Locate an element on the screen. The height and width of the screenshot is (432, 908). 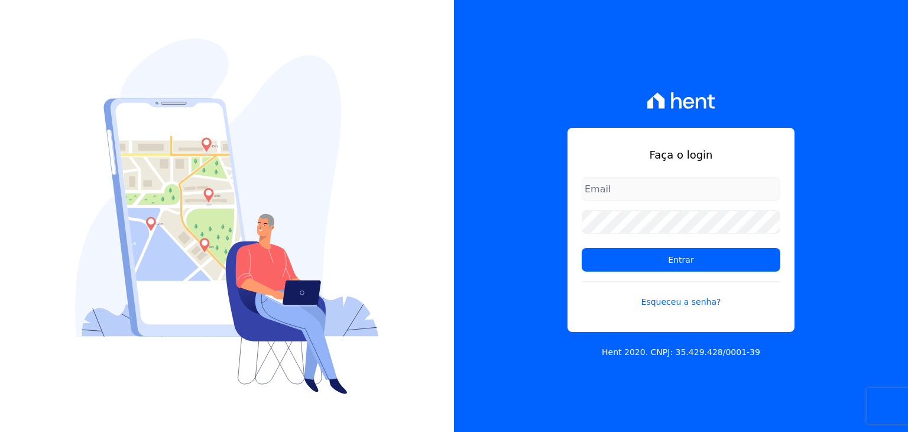
p: Hent 2020. CNPJ: 35.429.428/0001-39 is located at coordinates (681, 352).